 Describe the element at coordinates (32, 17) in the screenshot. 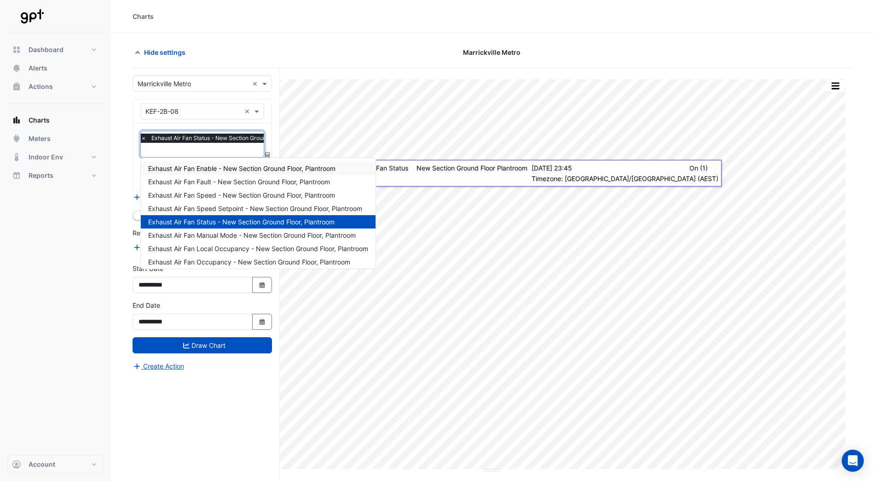

I see `img: Company Logo` at that location.